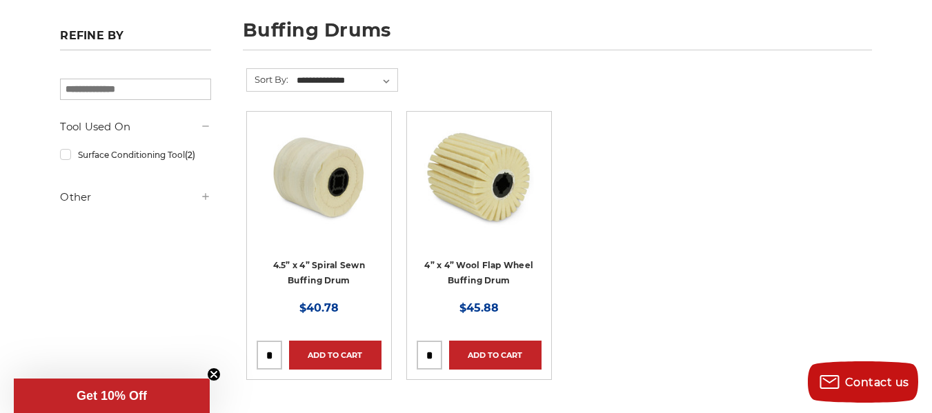 Image resolution: width=932 pixels, height=413 pixels. What do you see at coordinates (112, 396) in the screenshot?
I see `div: Get 10% OffClose teaser` at bounding box center [112, 396].